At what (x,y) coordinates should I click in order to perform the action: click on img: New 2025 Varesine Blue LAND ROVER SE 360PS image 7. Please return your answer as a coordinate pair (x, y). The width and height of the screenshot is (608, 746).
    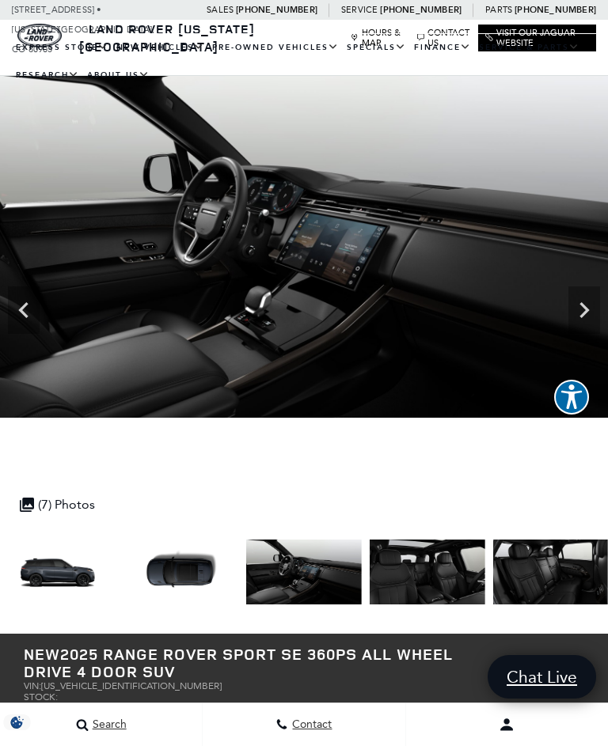
    Looking at the image, I should click on (550, 572).